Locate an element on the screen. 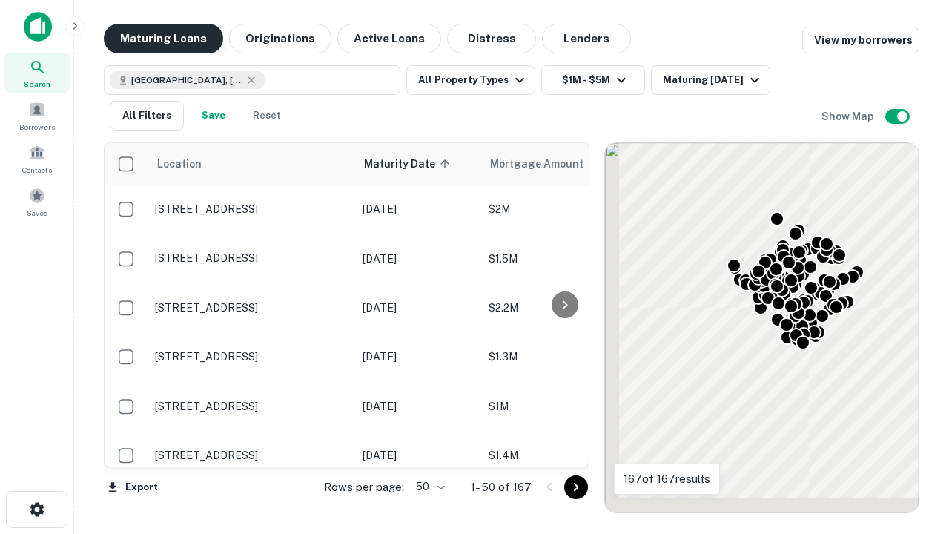  p: $1.4M is located at coordinates (563, 455).